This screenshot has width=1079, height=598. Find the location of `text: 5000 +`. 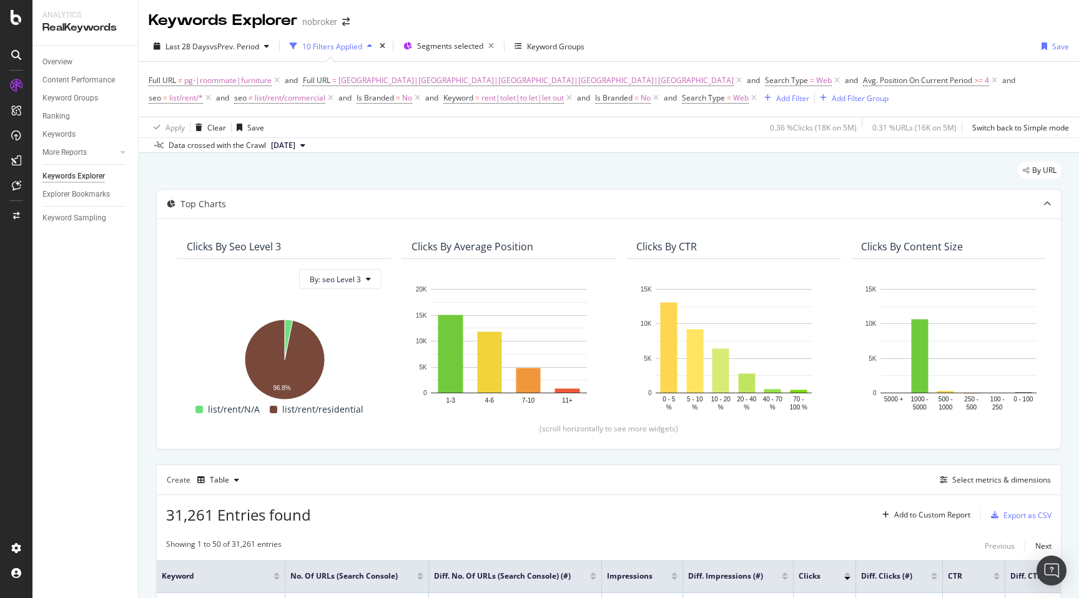

text: 5000 + is located at coordinates (893, 399).